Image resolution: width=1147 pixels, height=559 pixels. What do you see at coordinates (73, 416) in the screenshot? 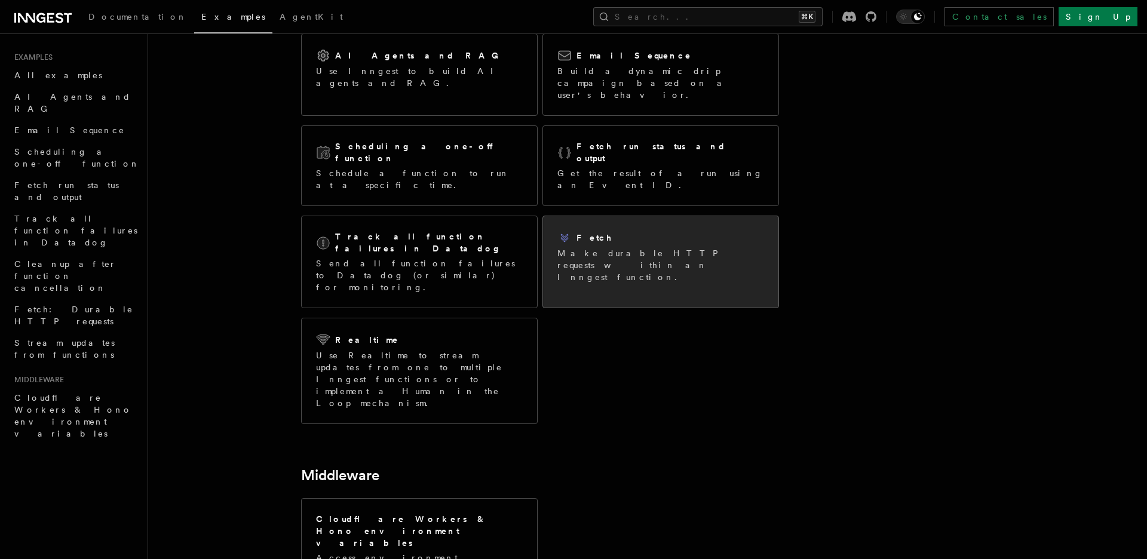
I see `span: Cloudflare Workers & Hono environment variables` at bounding box center [73, 416].